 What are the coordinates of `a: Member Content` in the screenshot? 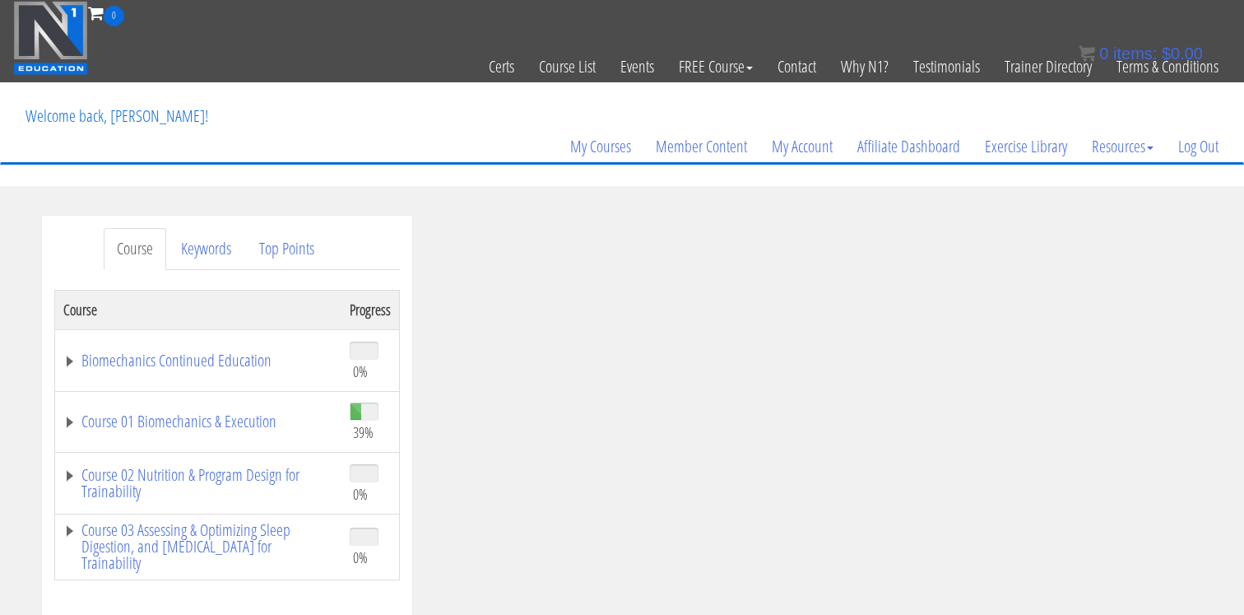 It's located at (701, 146).